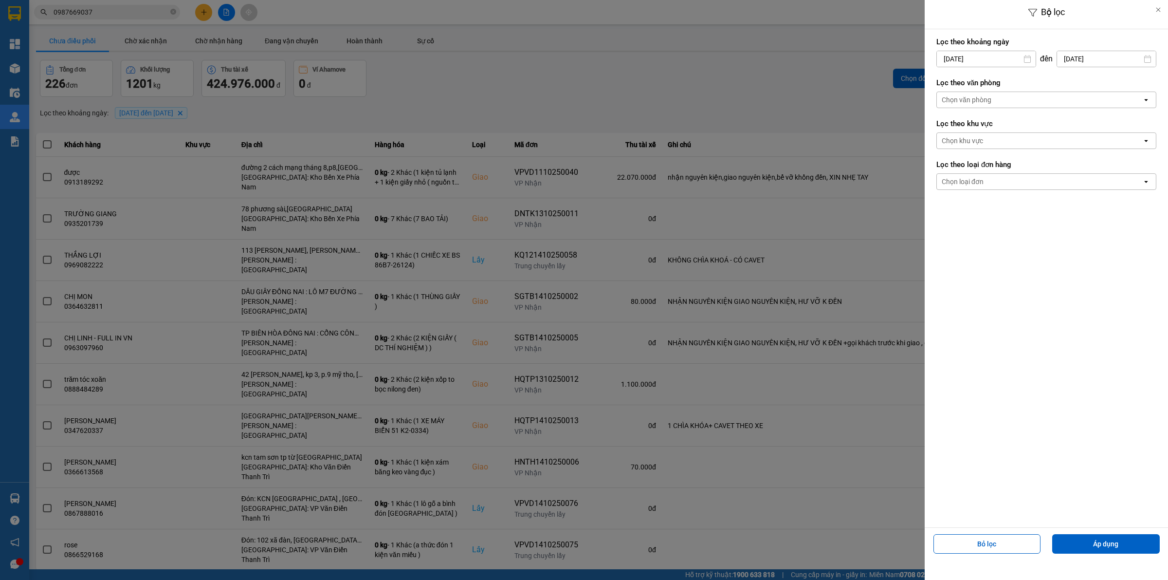 The height and width of the screenshot is (580, 1168). Describe the element at coordinates (1047, 42) in the screenshot. I see `label: Lọc theo khoảng ngày` at that location.